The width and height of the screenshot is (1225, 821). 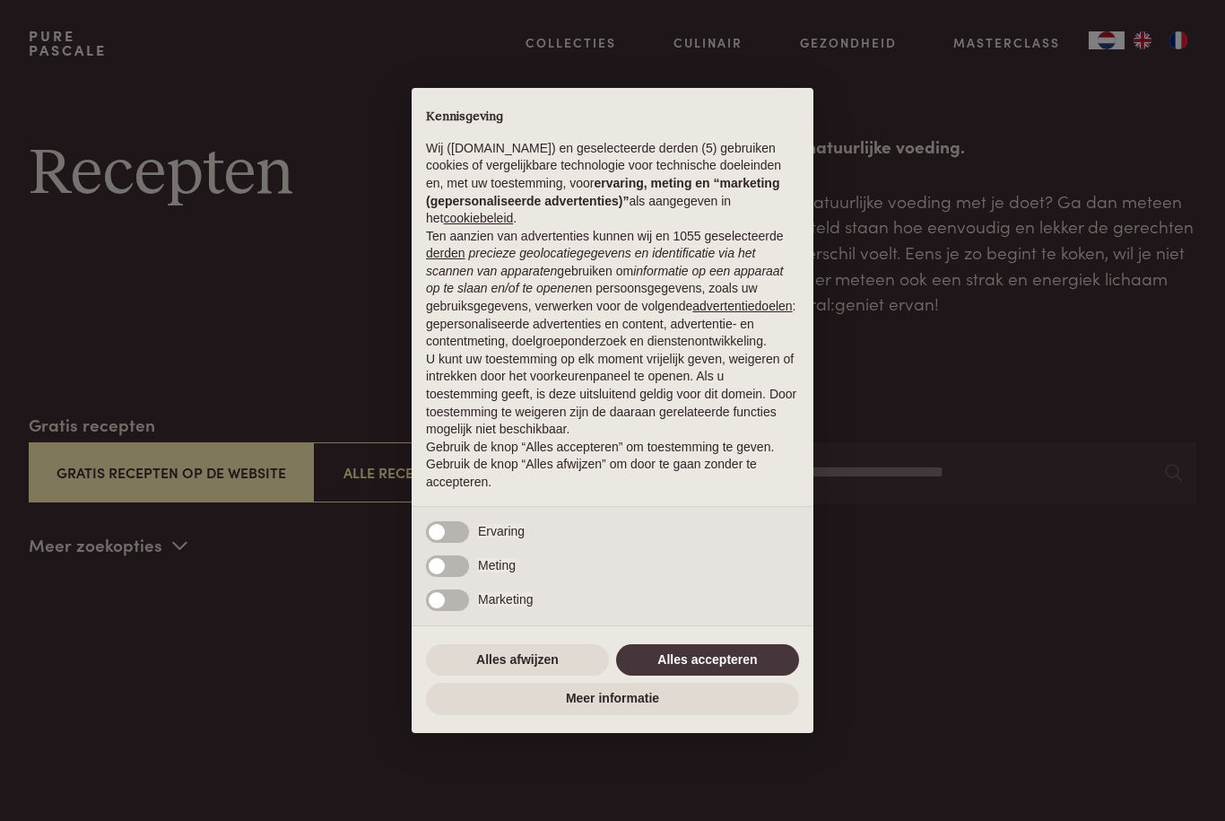 I want to click on span: Ervaring, so click(x=501, y=531).